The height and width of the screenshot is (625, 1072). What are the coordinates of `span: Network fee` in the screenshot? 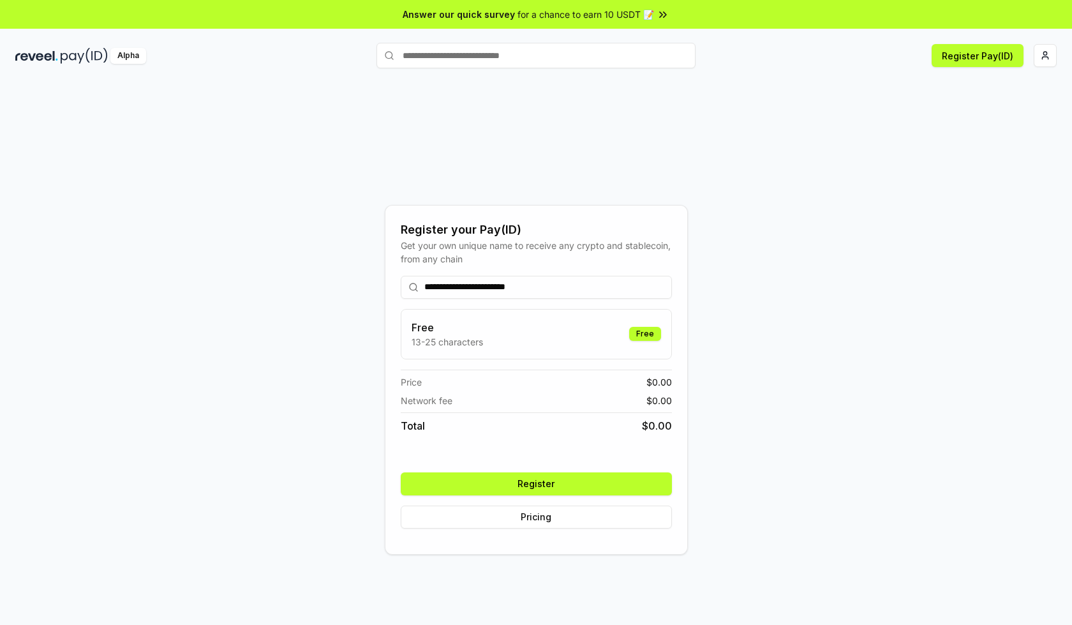 It's located at (426, 400).